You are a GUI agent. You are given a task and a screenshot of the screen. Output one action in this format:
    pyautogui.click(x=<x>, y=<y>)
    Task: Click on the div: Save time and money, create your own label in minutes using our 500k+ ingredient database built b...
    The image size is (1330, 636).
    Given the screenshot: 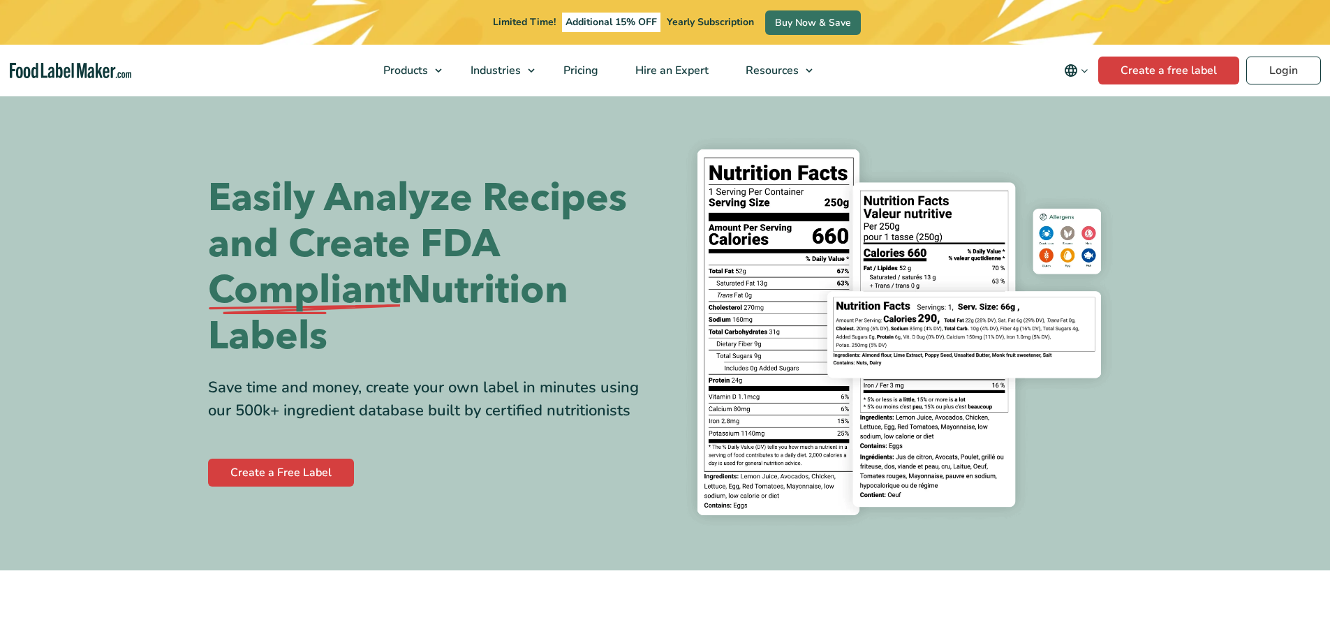 What is the action you would take?
    pyautogui.click(x=432, y=399)
    